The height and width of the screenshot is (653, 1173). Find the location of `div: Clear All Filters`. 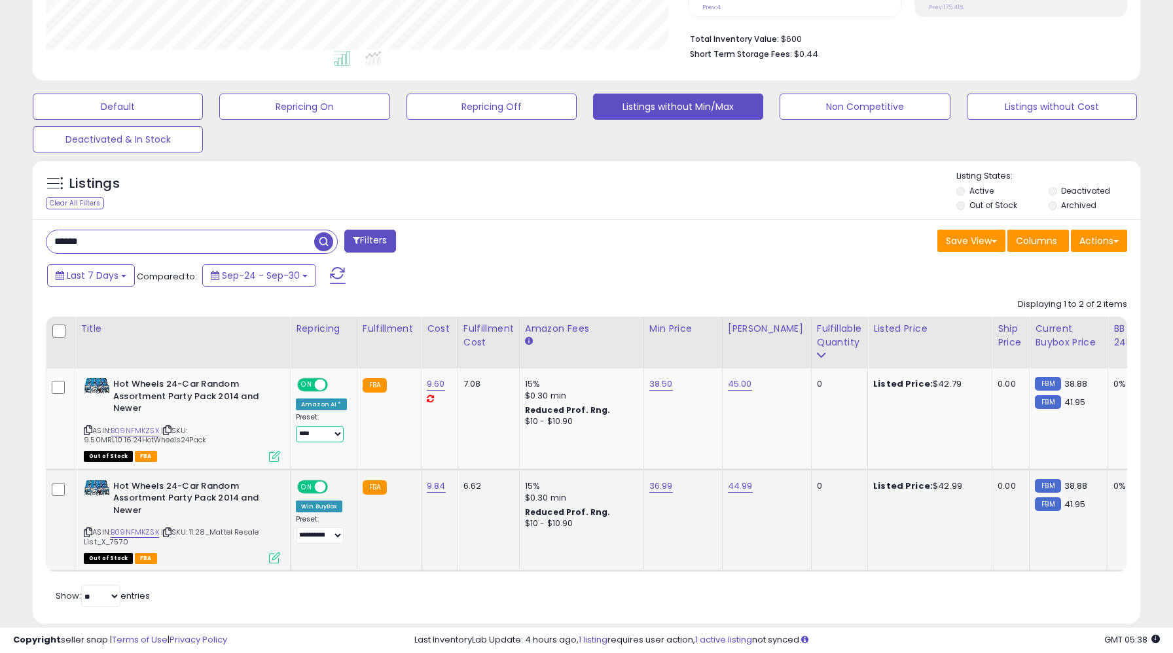

div: Clear All Filters is located at coordinates (75, 203).